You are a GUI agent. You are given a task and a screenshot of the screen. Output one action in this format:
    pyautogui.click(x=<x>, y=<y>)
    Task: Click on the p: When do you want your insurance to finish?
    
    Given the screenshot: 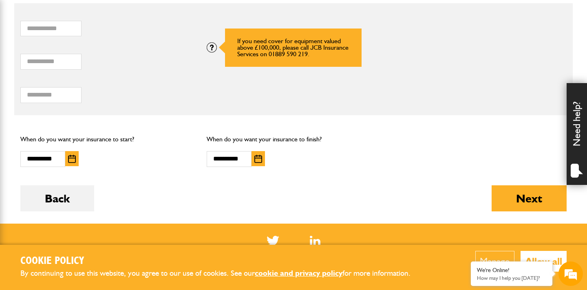 What is the action you would take?
    pyautogui.click(x=294, y=139)
    